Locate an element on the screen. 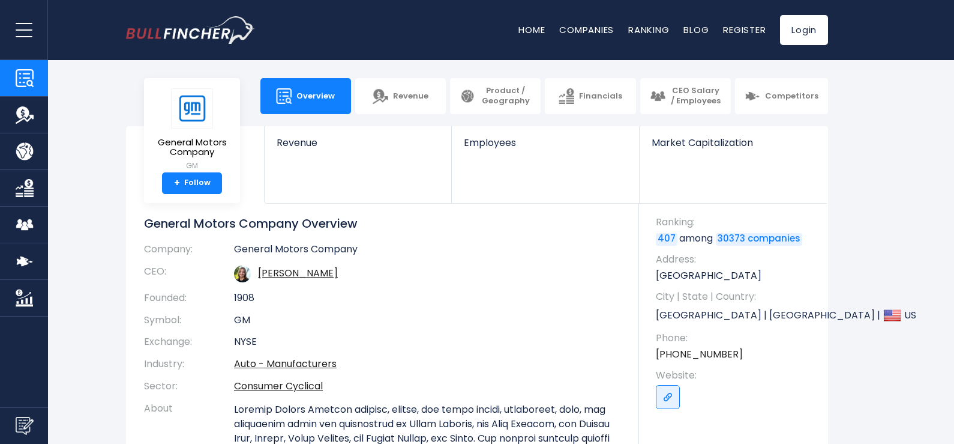  span: Financials is located at coordinates (601, 96).